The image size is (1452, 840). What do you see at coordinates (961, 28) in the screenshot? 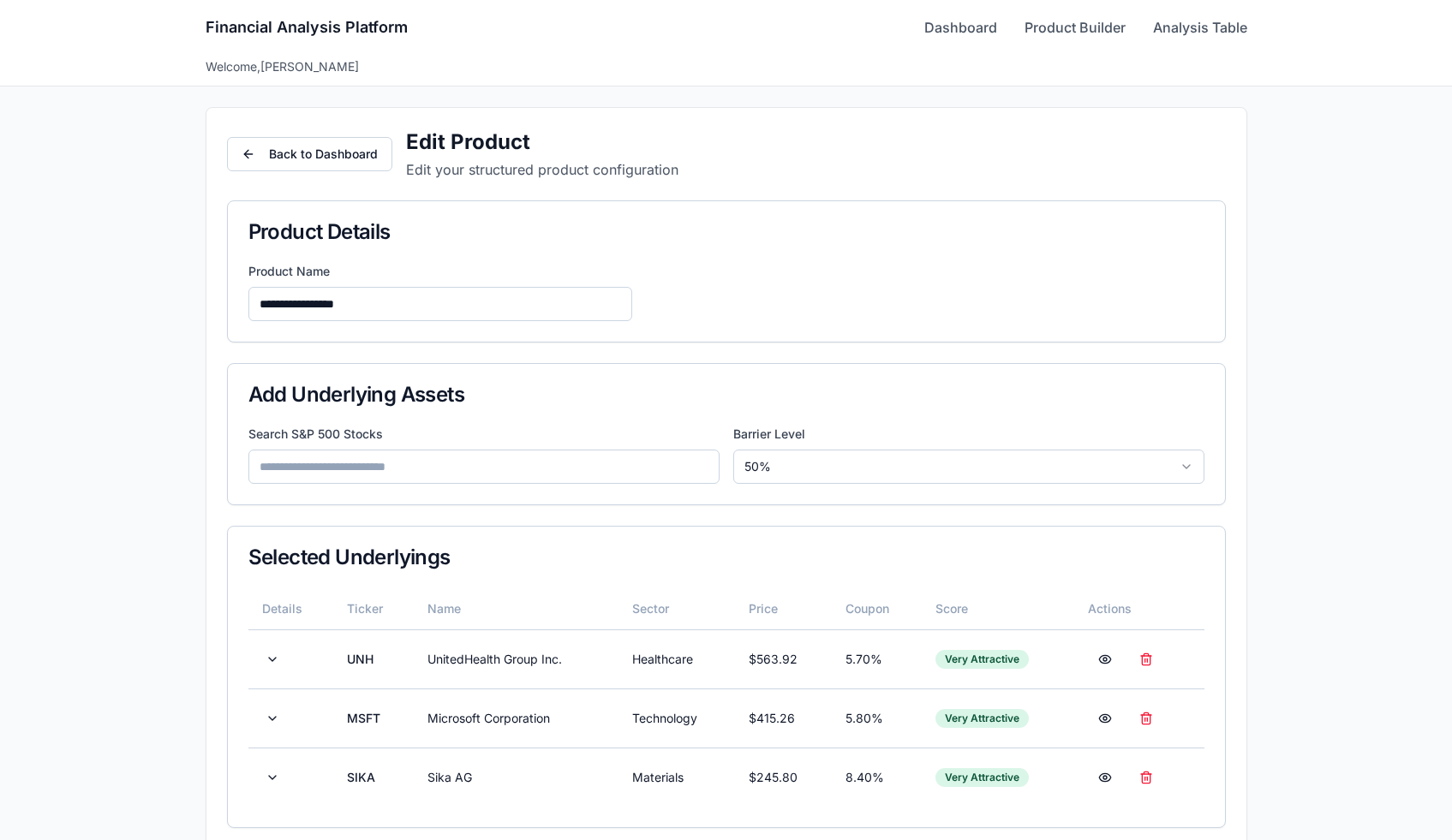
I see `a: Dashboard` at bounding box center [961, 28].